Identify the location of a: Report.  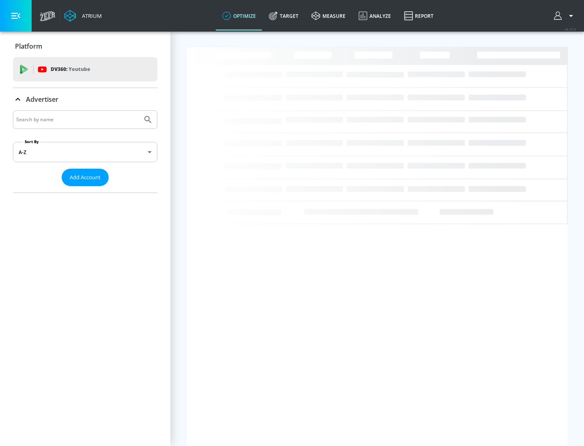
(418, 16).